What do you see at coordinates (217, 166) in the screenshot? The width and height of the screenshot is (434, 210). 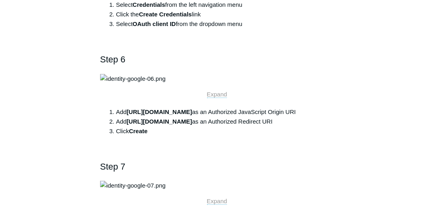 I see `h2: Step 7` at bounding box center [217, 166].